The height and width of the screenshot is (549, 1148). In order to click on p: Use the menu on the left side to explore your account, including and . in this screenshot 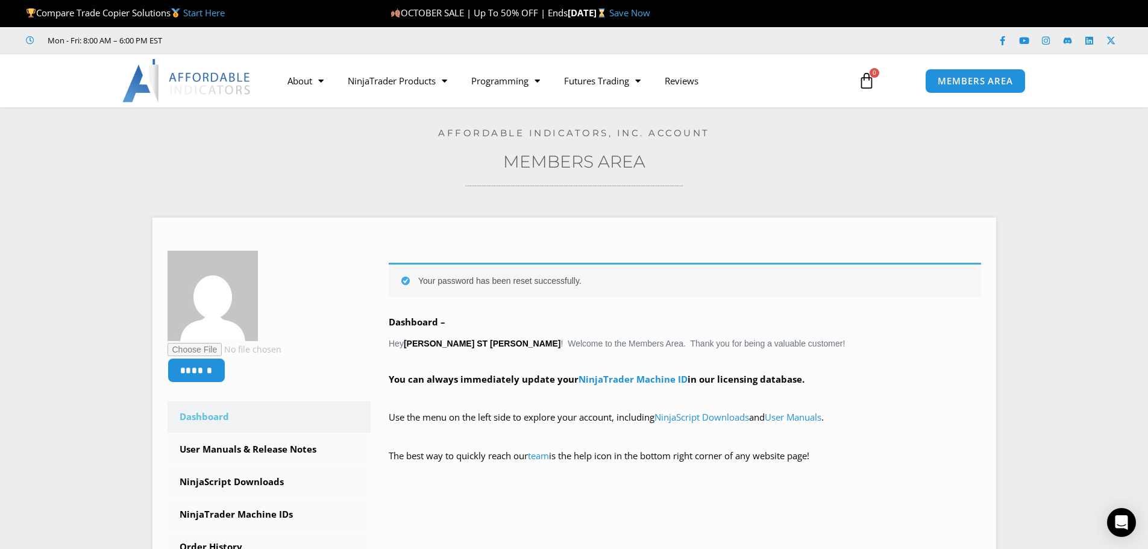, I will do `click(684, 426)`.